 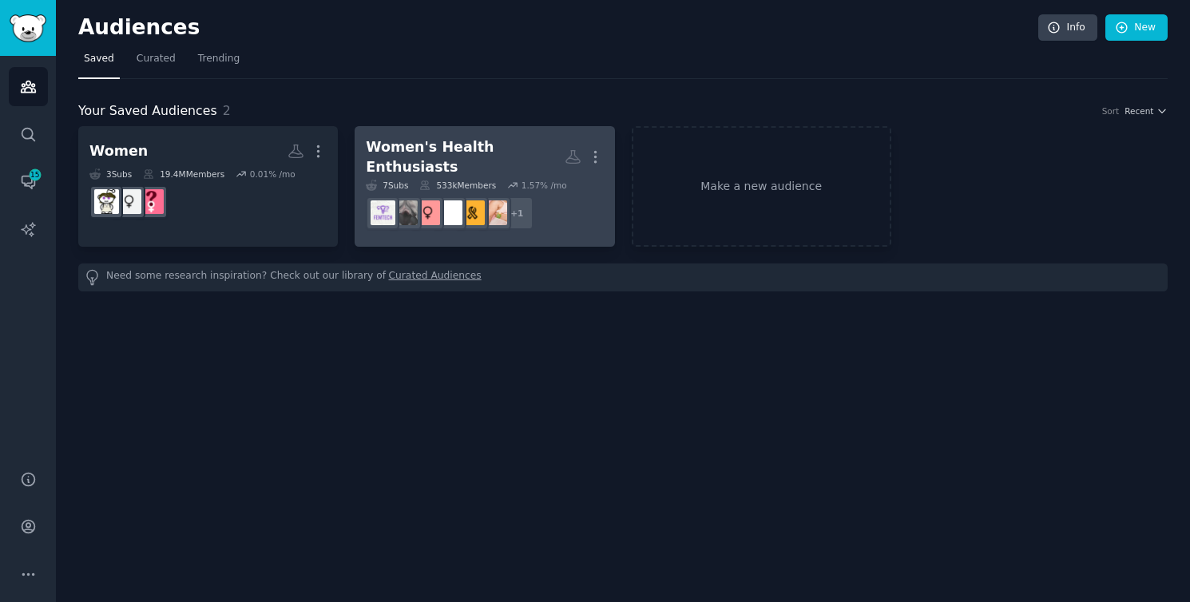 What do you see at coordinates (219, 59) in the screenshot?
I see `span: Trending` at bounding box center [219, 59].